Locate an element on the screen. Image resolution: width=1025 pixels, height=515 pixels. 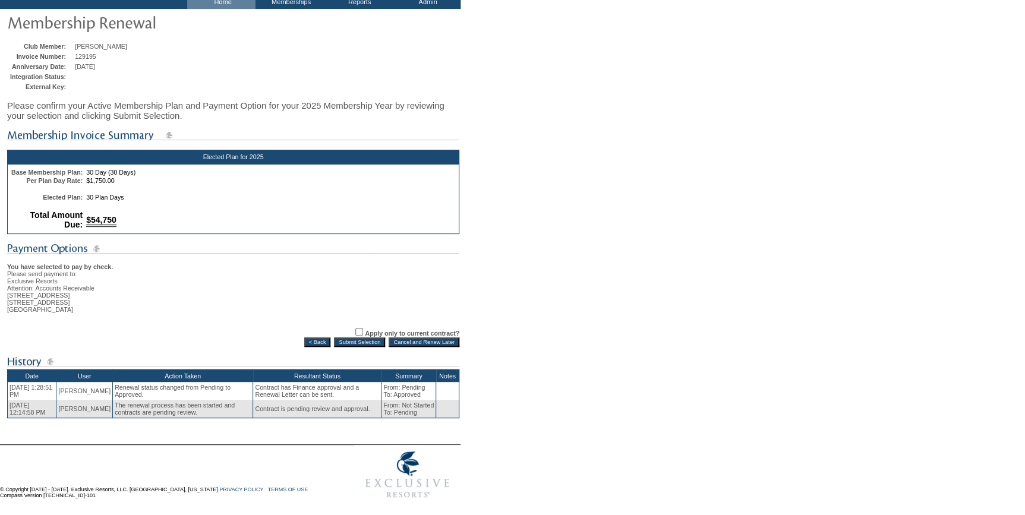
td: Integration Status: is located at coordinates (41, 77).